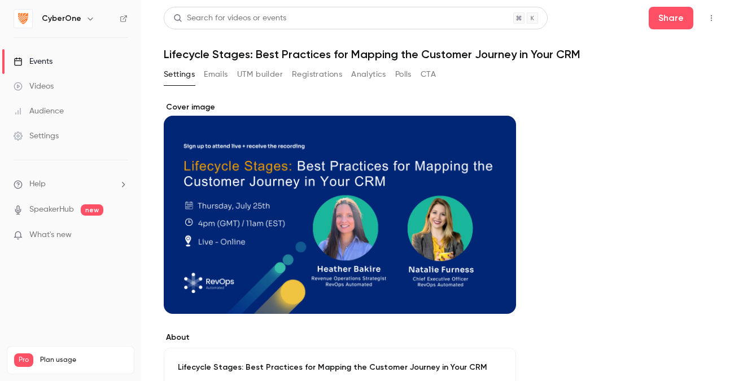  Describe the element at coordinates (260, 75) in the screenshot. I see `button: UTM builder` at that location.